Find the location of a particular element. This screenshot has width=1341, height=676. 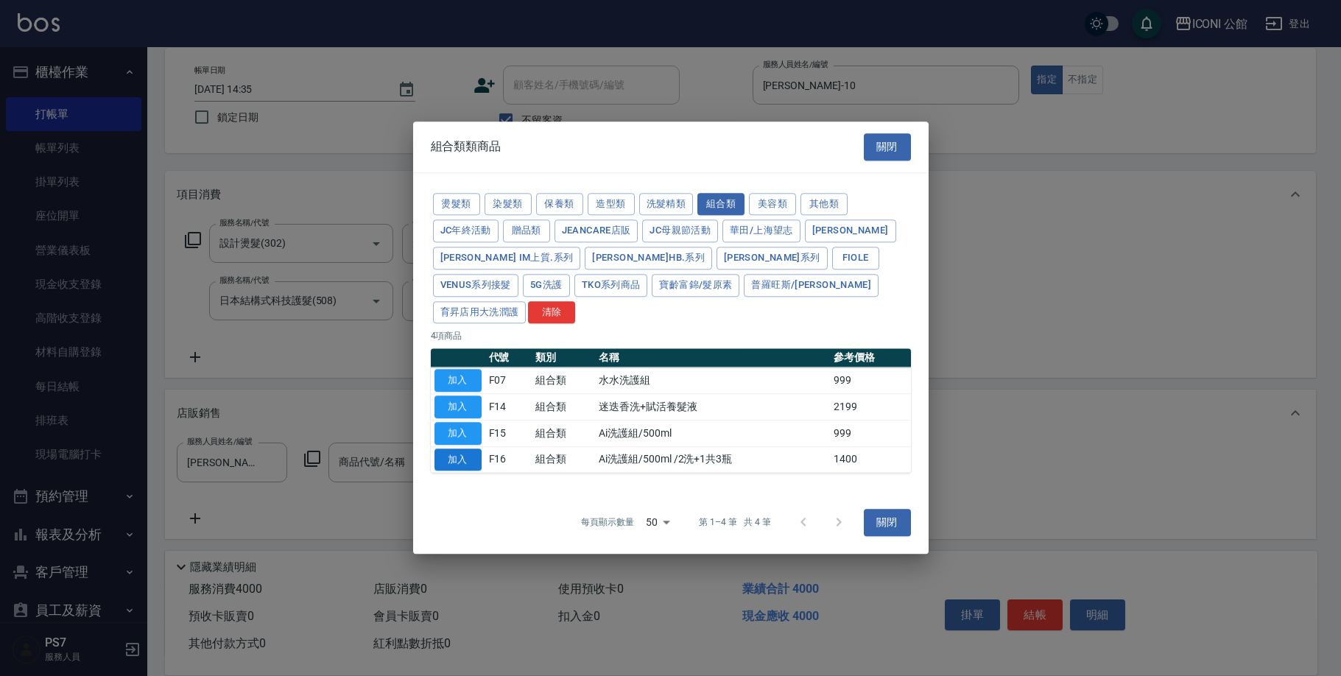

div: 50 is located at coordinates (658, 523).